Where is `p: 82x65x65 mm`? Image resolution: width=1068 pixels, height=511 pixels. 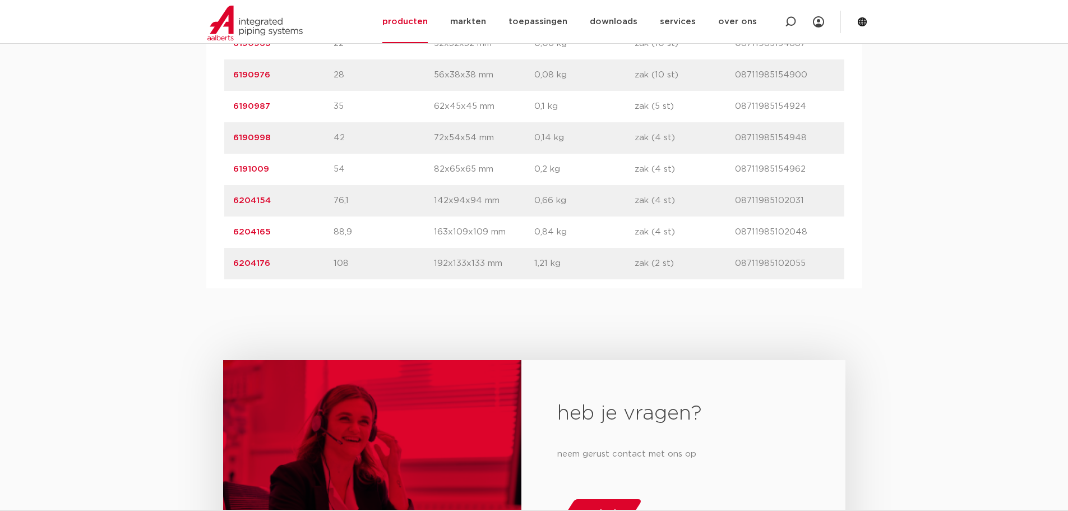
p: 82x65x65 mm is located at coordinates (484, 169).